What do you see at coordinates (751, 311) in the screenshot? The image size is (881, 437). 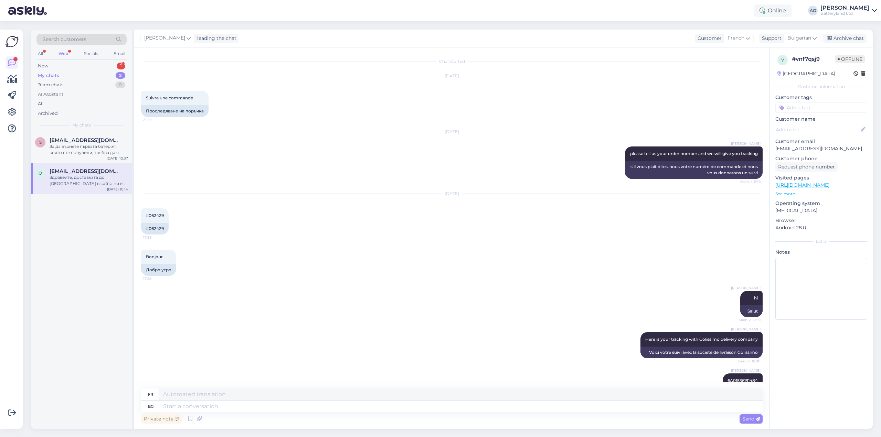 I see `div: Salut` at bounding box center [751, 311].